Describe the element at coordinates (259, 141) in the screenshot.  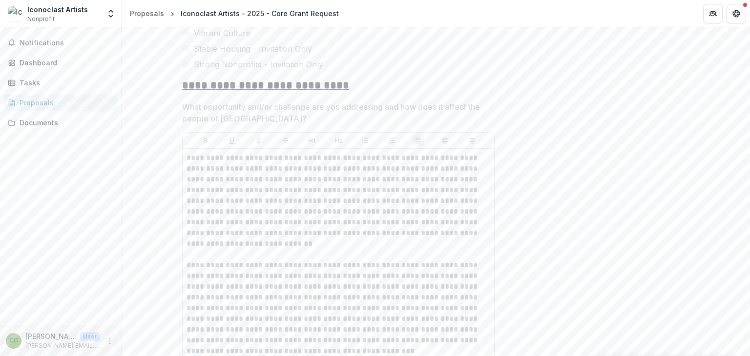
I see `button: Italicize` at that location.